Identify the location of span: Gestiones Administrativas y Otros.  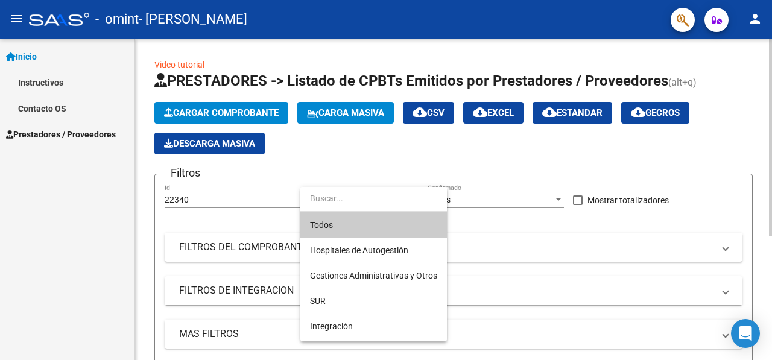
(373, 276).